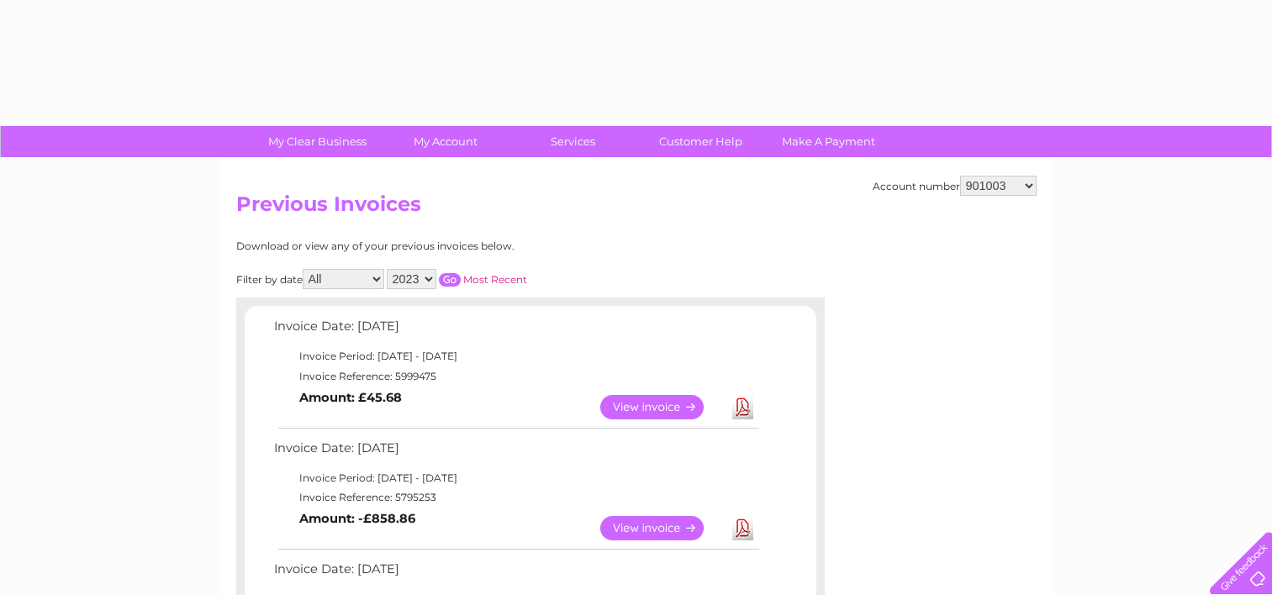  Describe the element at coordinates (828, 141) in the screenshot. I see `a: Make A Payment` at that location.